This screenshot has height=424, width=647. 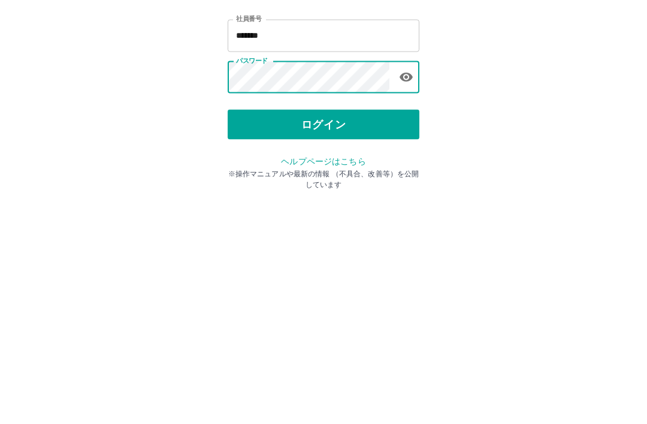 I want to click on h2: ログイン, so click(x=324, y=87).